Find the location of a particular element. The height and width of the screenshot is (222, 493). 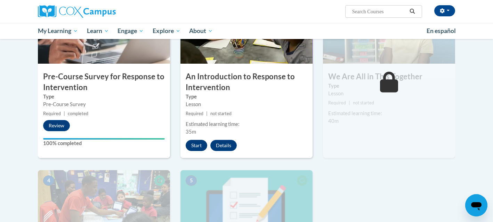

h3: We Are All in This Together is located at coordinates (389, 77).